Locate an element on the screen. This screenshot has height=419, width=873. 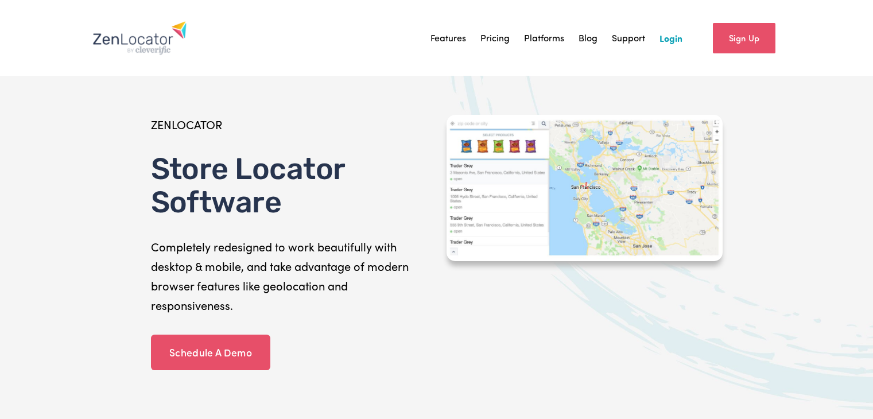
a: Zenlocator is located at coordinates (139, 38).